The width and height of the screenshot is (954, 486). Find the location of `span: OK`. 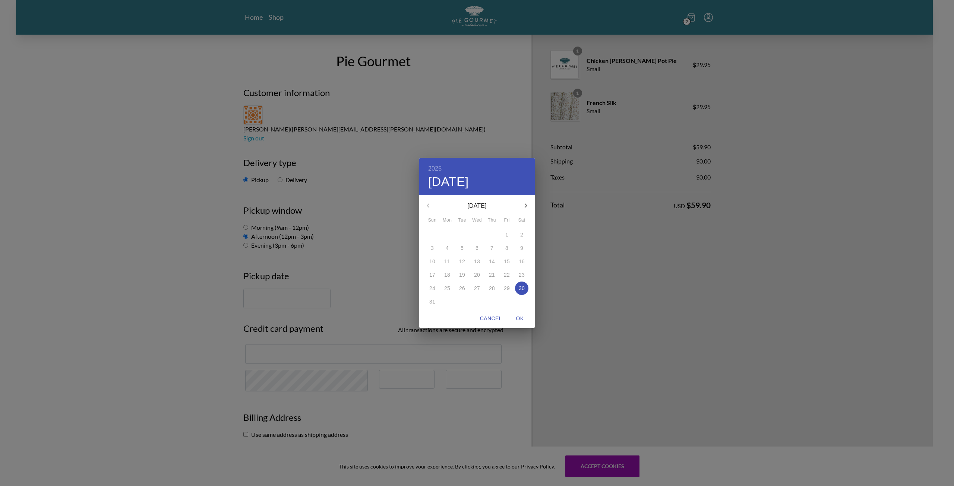

span: OK is located at coordinates (520, 319).